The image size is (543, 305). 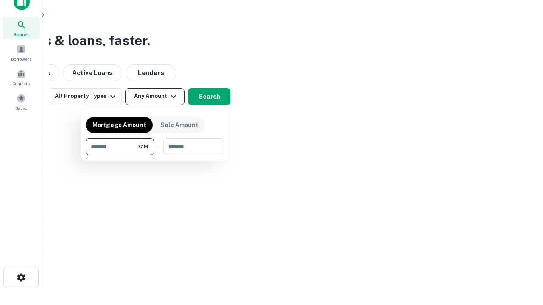 I want to click on span: $1M, so click(x=143, y=147).